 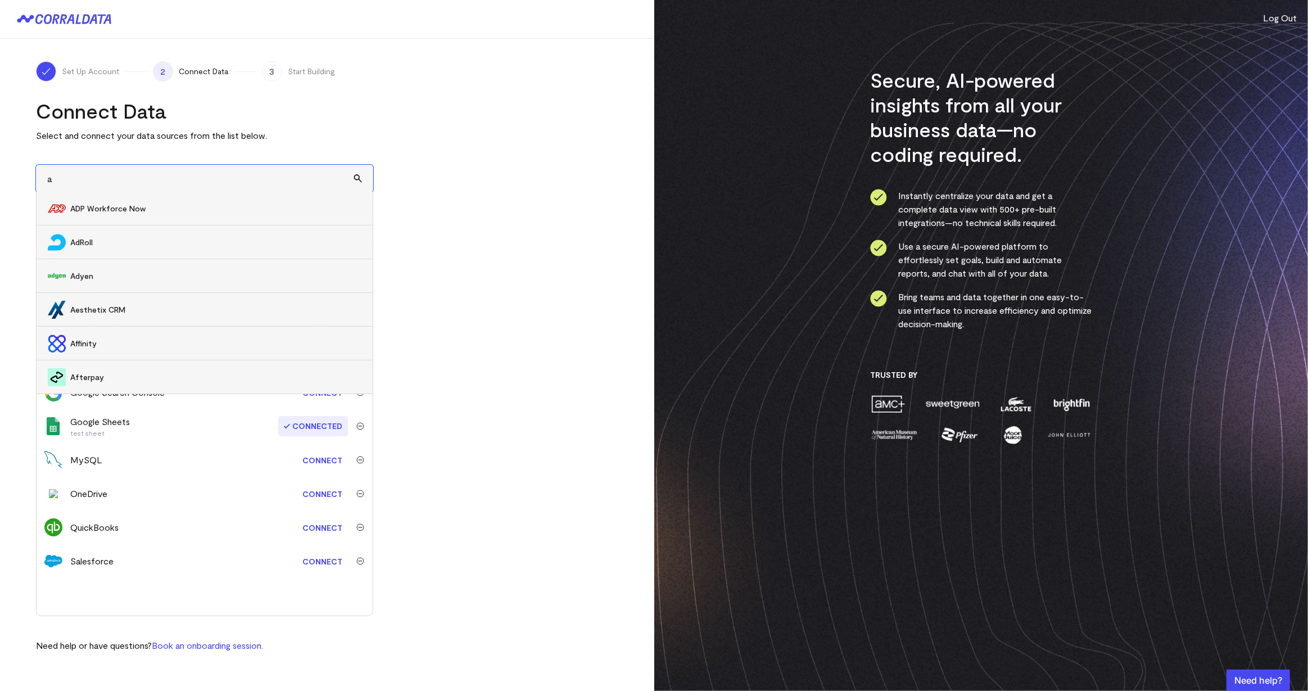 What do you see at coordinates (1071, 404) in the screenshot?
I see `img: brightfin-a251e171.png` at bounding box center [1071, 404].